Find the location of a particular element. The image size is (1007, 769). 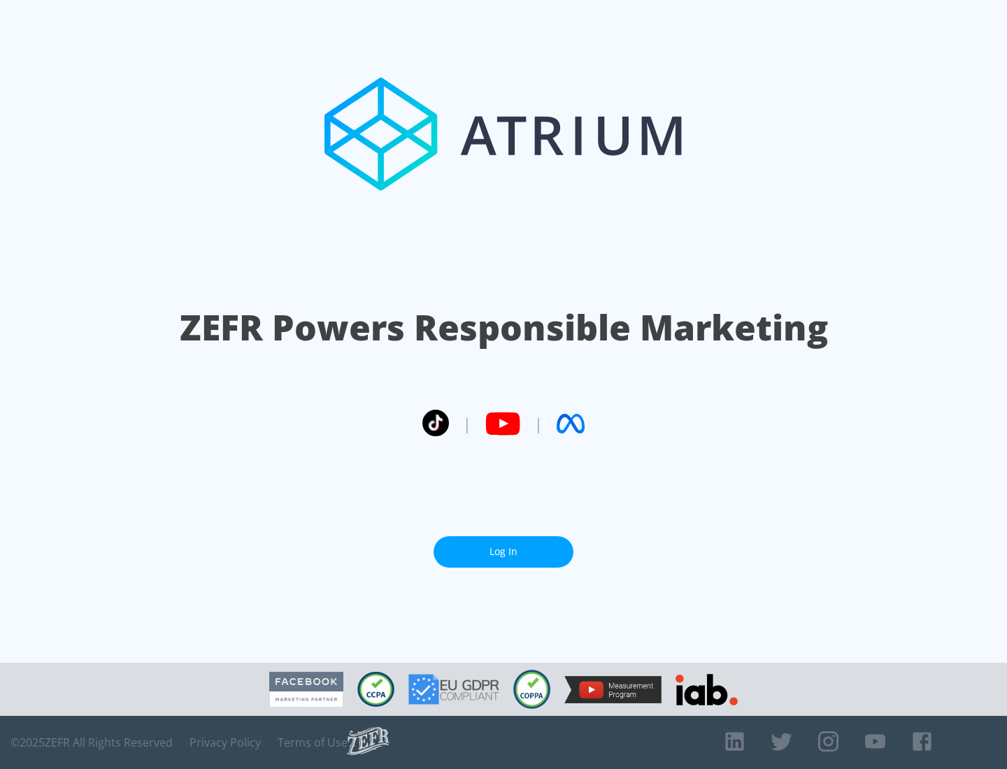

img: IAB is located at coordinates (706, 689).